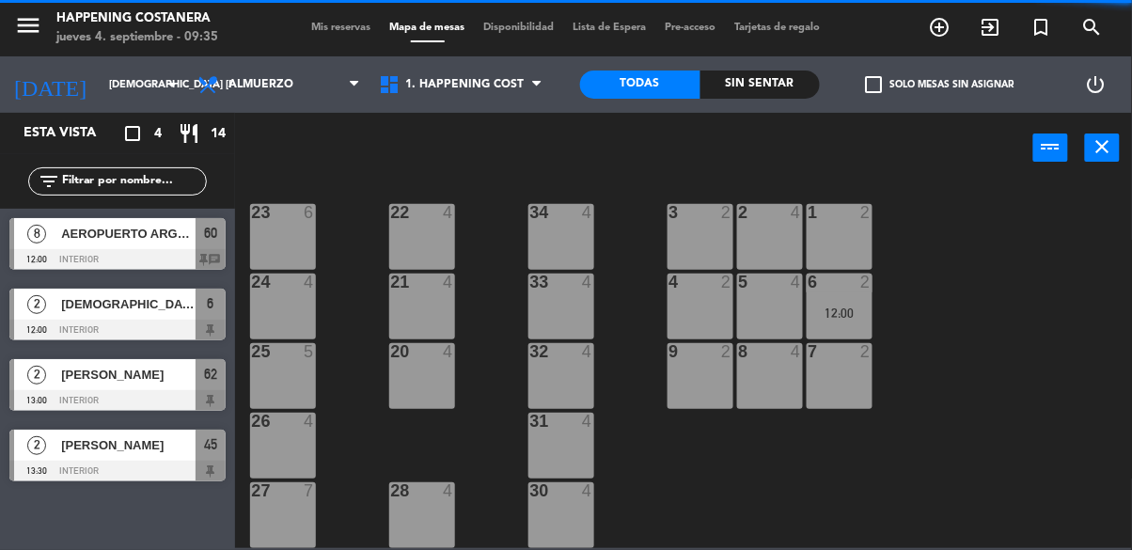 The width and height of the screenshot is (1132, 550). I want to click on div: 24, so click(252, 282).